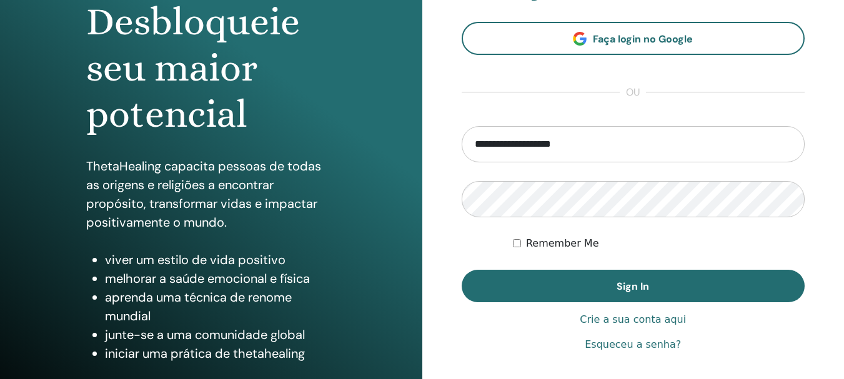 The height and width of the screenshot is (379, 844). Describe the element at coordinates (562, 244) in the screenshot. I see `label: Remember Me` at that location.